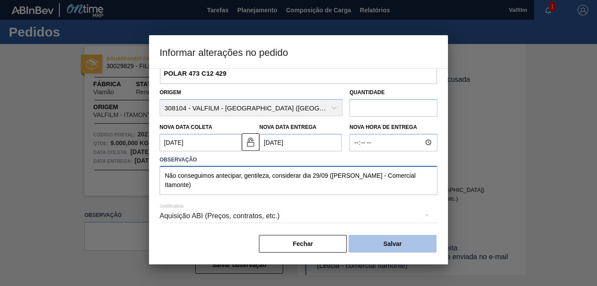 The height and width of the screenshot is (286, 597). Describe the element at coordinates (298, 216) in the screenshot. I see `div: Aquisição ABI (Preços, contratos, etc.)` at that location.